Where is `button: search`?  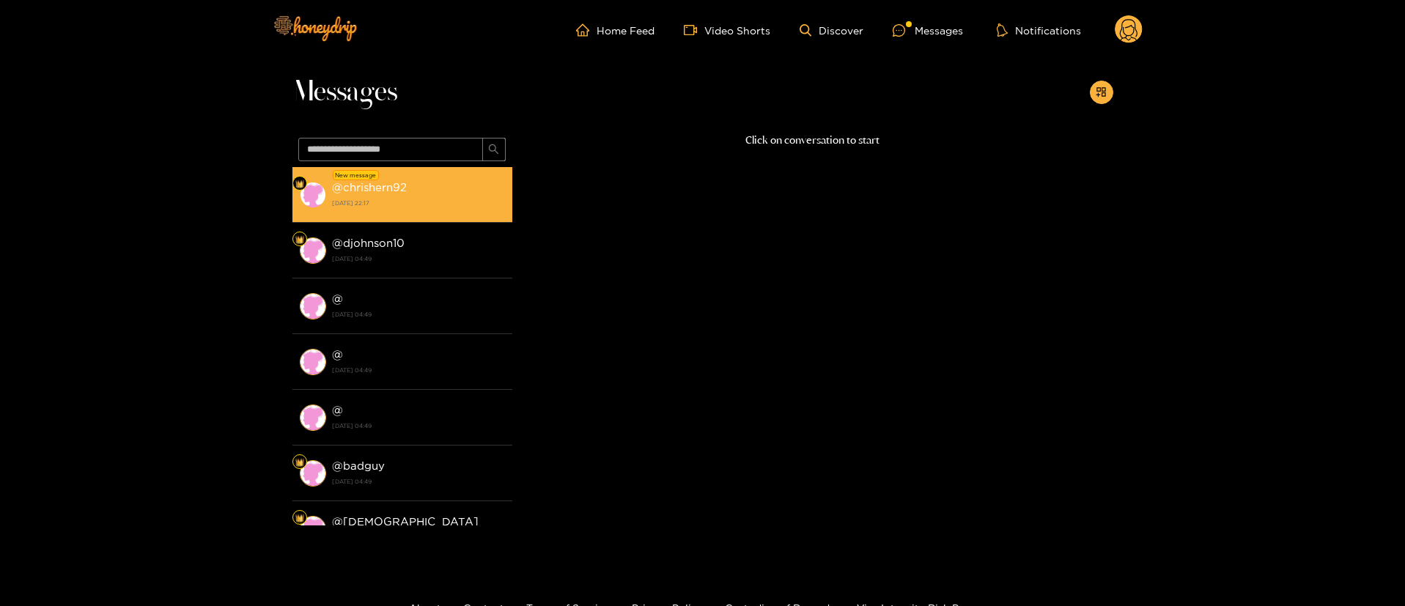 button: search is located at coordinates (494, 150).